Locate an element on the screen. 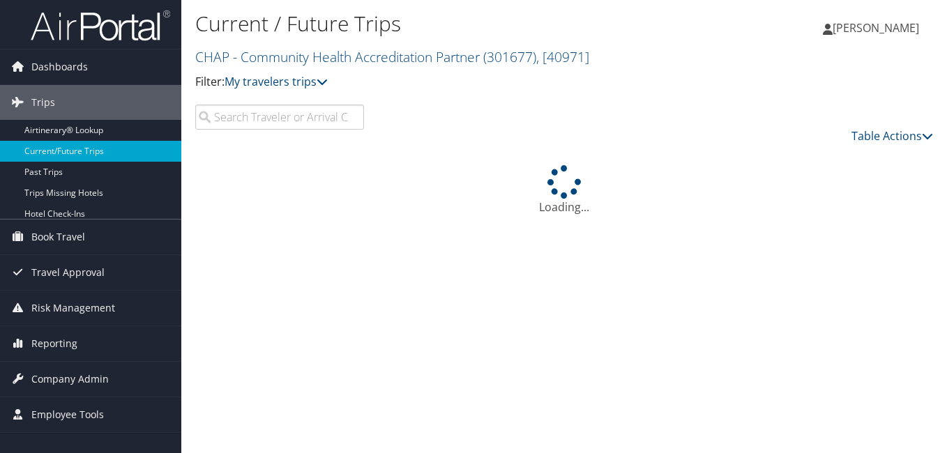  a: CHAP - Community Health Accreditation Partner is located at coordinates (392, 56).